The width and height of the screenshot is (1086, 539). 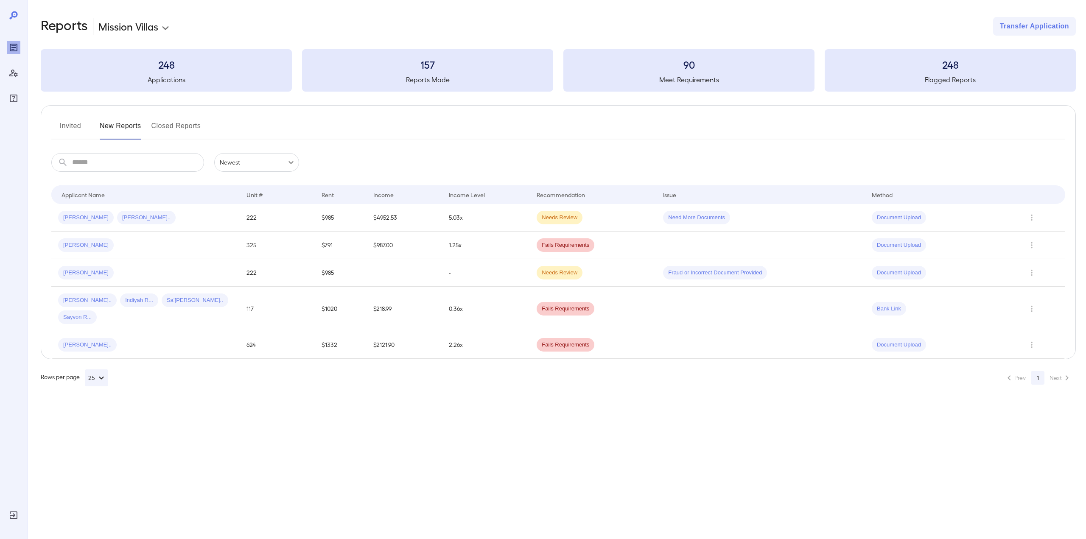 What do you see at coordinates (341, 345) in the screenshot?
I see `td: $1332` at bounding box center [341, 345].